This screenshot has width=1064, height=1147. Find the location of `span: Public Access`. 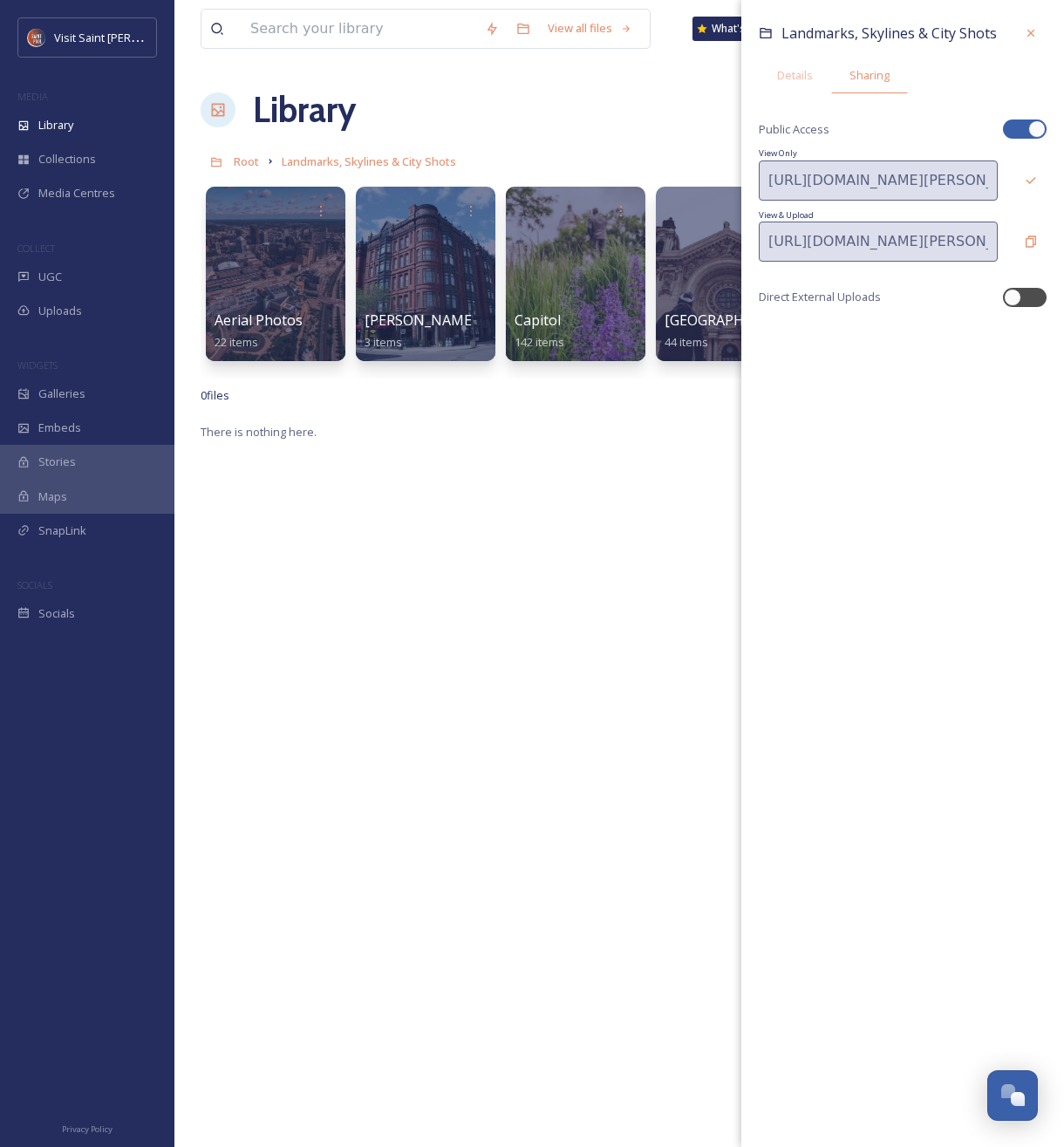

span: Public Access is located at coordinates (793, 129).